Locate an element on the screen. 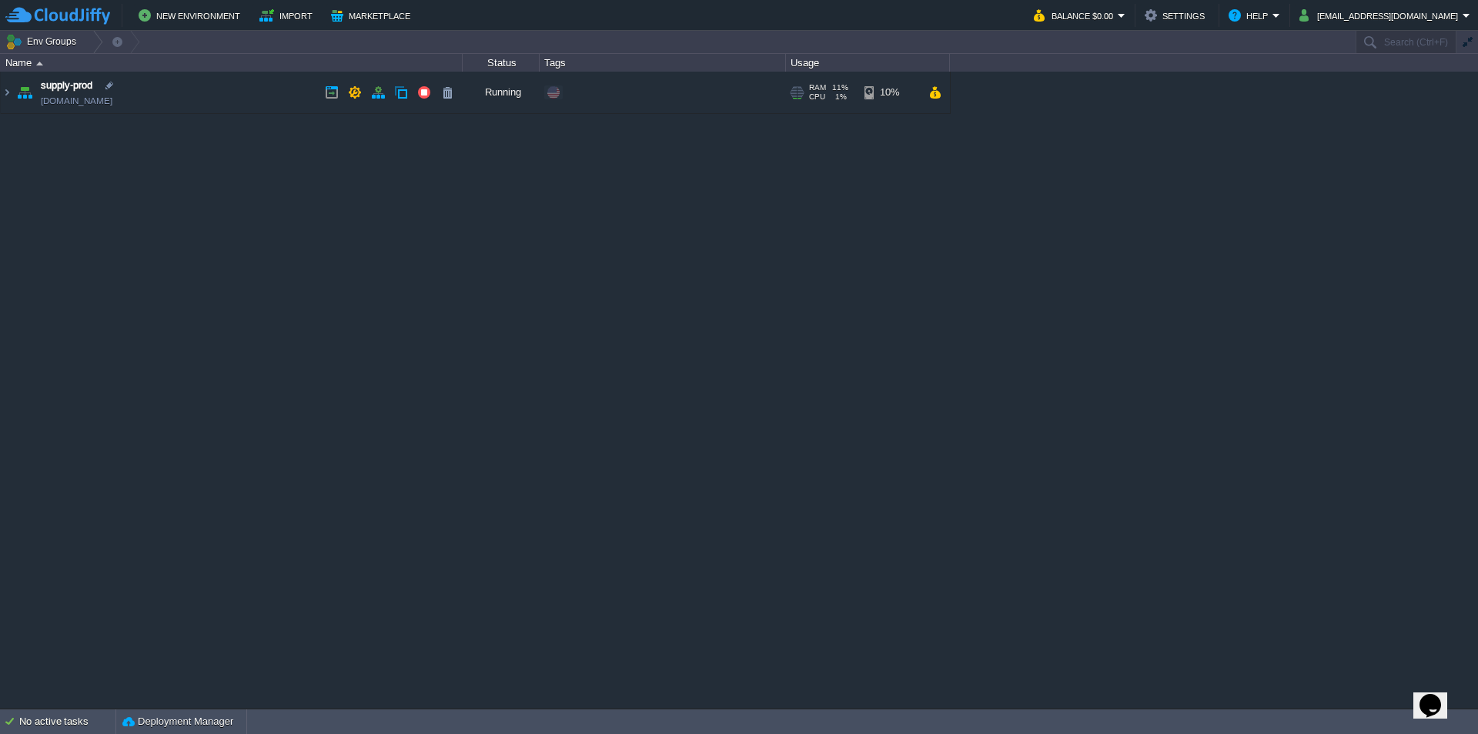 The width and height of the screenshot is (1478, 734). button: Balance $0.00 is located at coordinates (1075, 15).